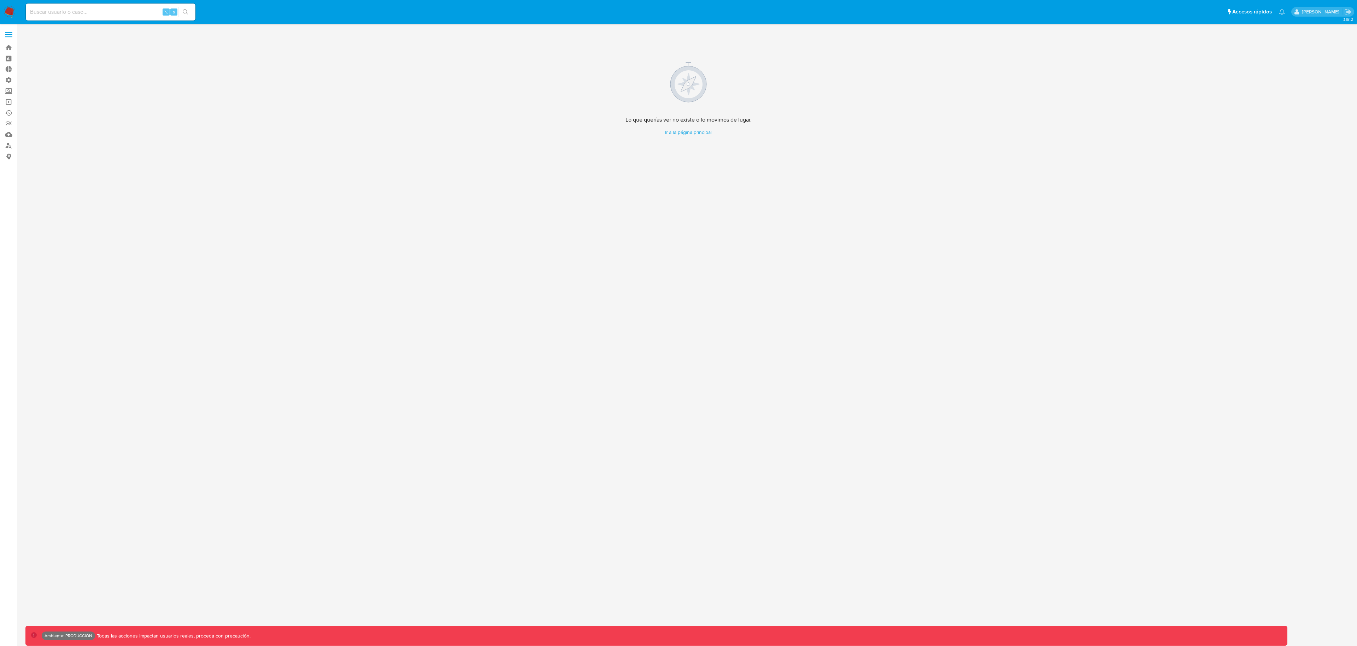 The height and width of the screenshot is (646, 1357). What do you see at coordinates (185, 12) in the screenshot?
I see `button: search-icon` at bounding box center [185, 12].